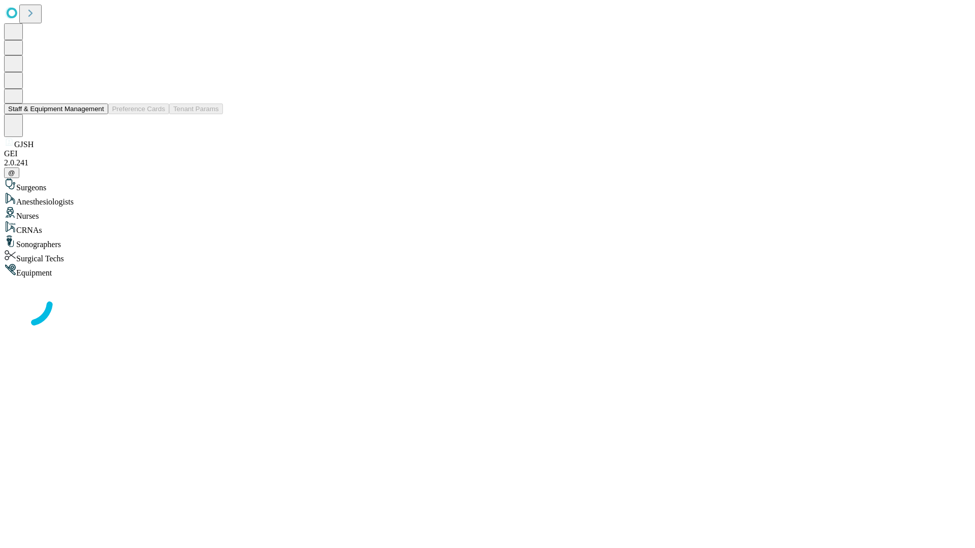 This screenshot has height=548, width=975. I want to click on div: Nurses, so click(487, 214).